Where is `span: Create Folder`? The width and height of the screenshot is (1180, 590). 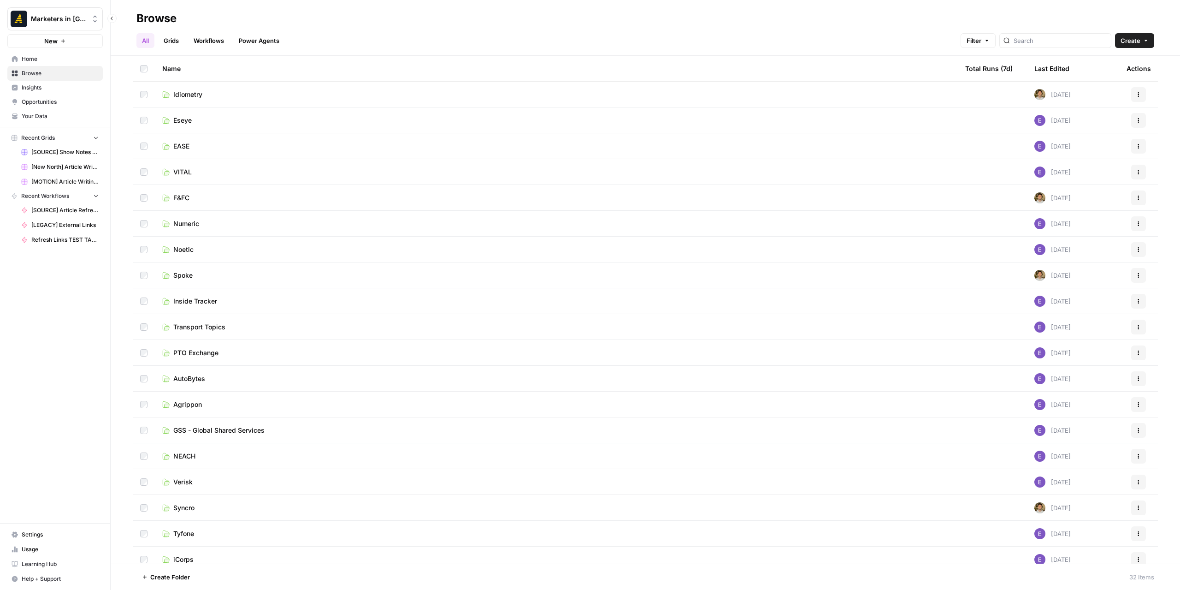 span: Create Folder is located at coordinates (170, 577).